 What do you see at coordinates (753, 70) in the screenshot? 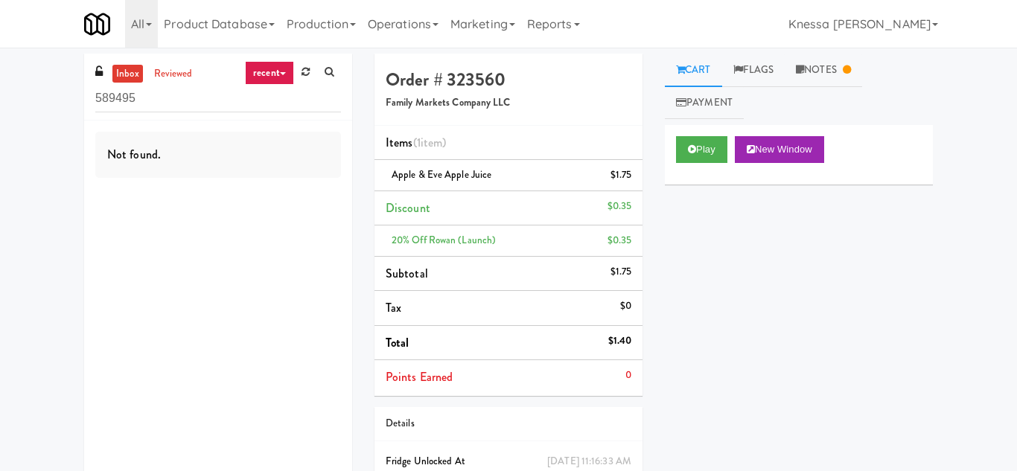
I see `a: Flags` at bounding box center [753, 70].